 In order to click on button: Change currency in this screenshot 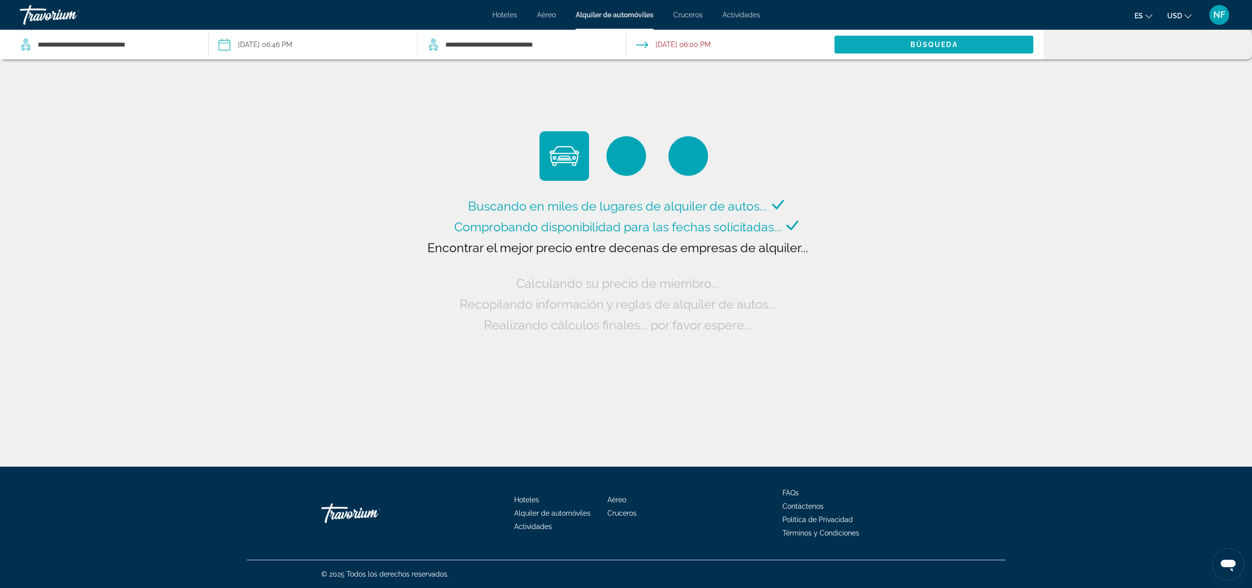, I will do `click(1179, 15)`.